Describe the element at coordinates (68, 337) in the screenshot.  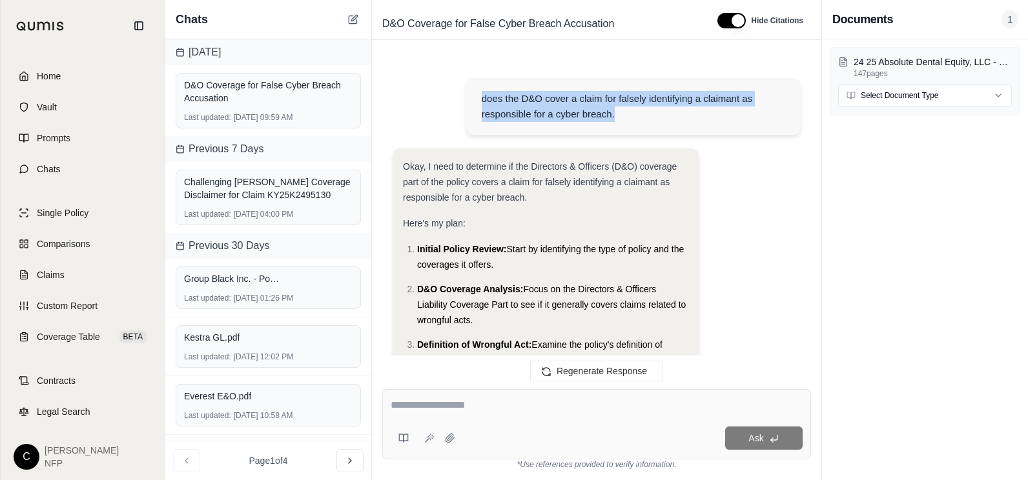
I see `span: Coverage Table` at that location.